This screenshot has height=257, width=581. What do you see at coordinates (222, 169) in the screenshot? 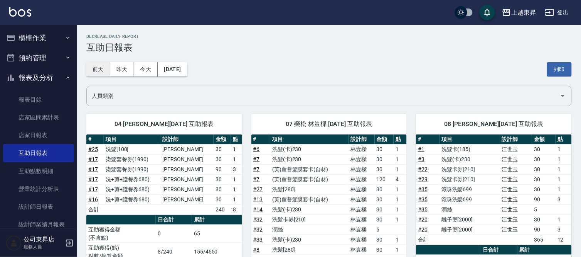
I see `td: 90` at bounding box center [222, 169].